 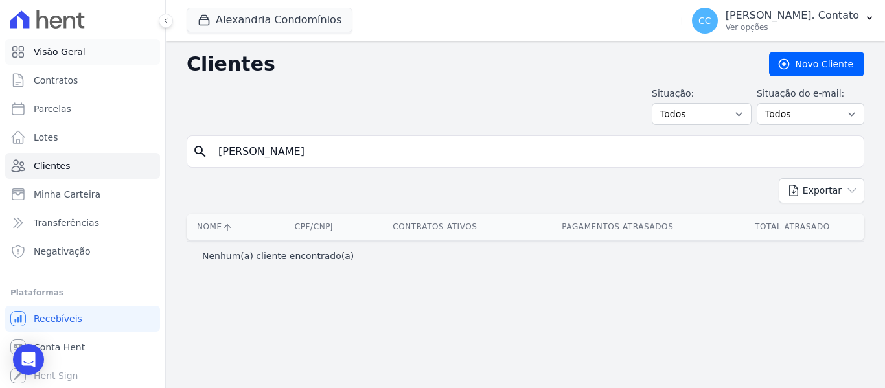 I want to click on th: Contratos Ativos, so click(x=435, y=227).